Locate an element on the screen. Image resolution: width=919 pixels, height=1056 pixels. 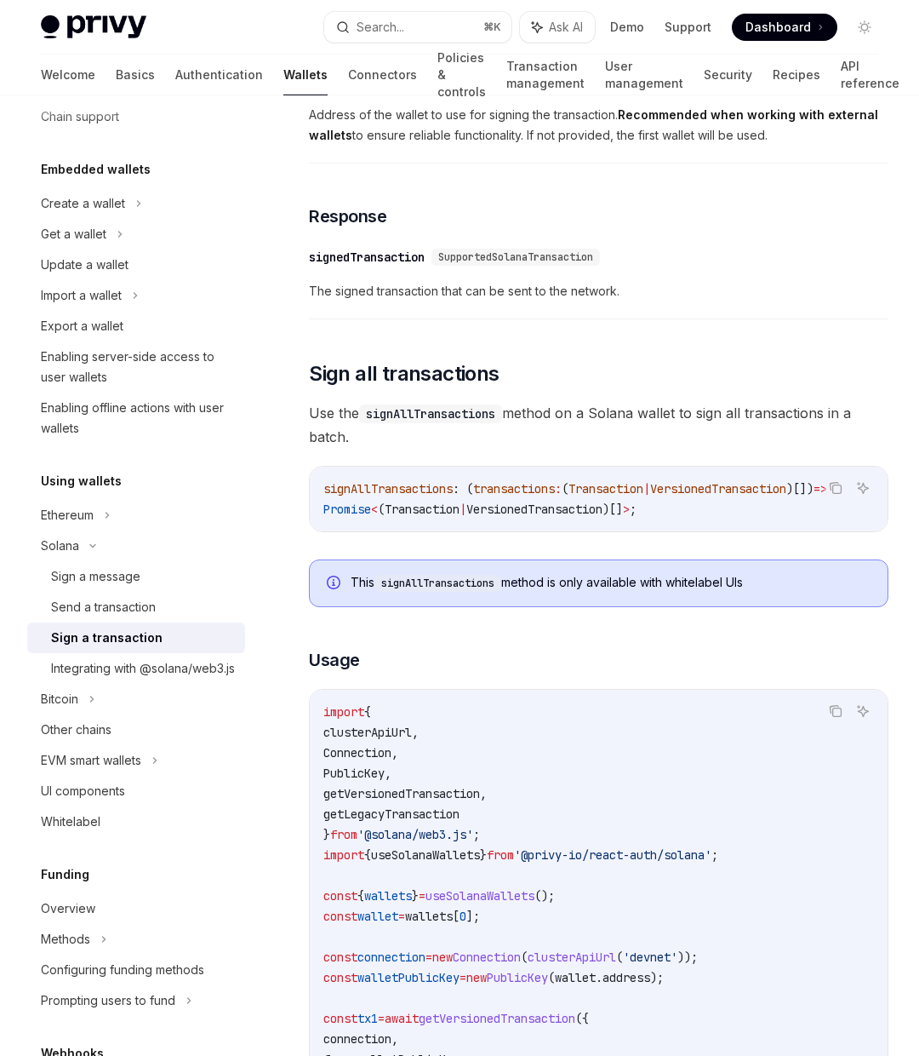
span: PublicKey is located at coordinates (518, 977).